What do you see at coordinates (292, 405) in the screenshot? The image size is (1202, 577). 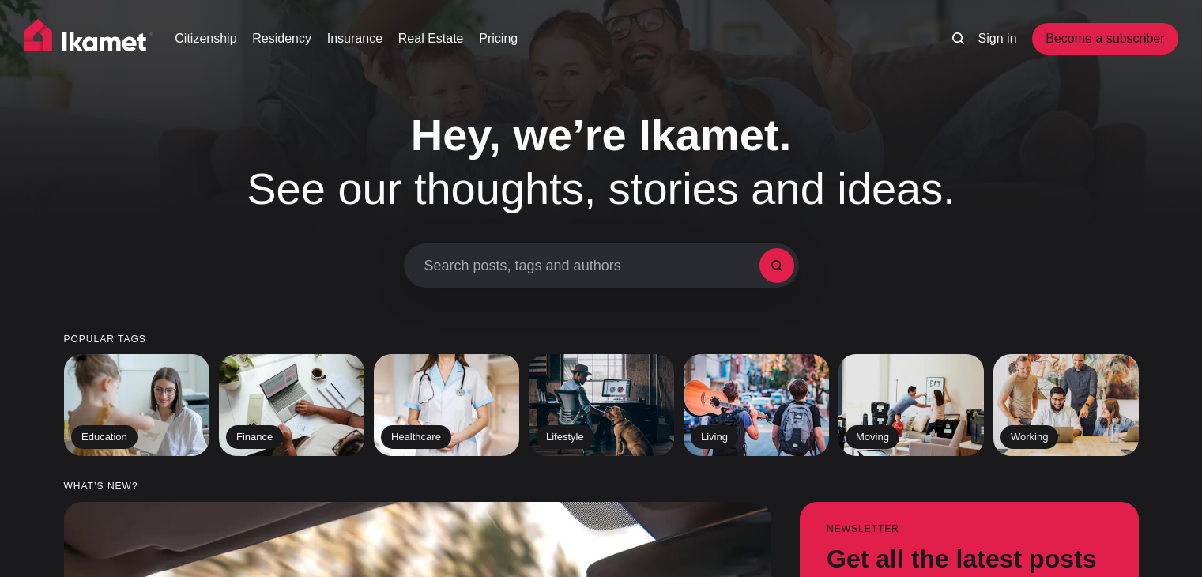 I see `a: Finance` at bounding box center [292, 405].